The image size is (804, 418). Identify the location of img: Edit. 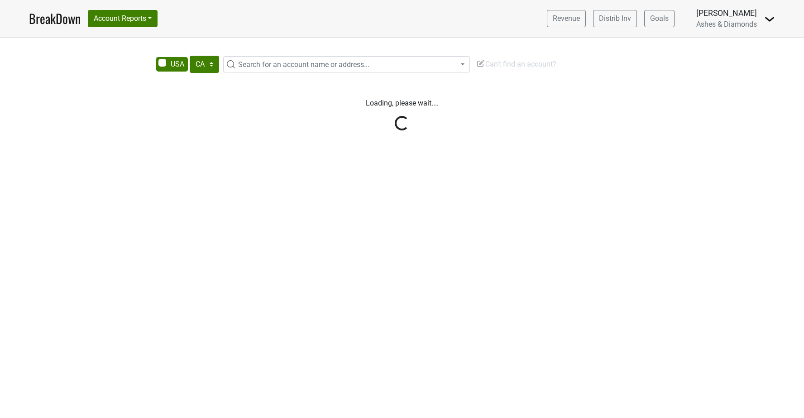
(481, 63).